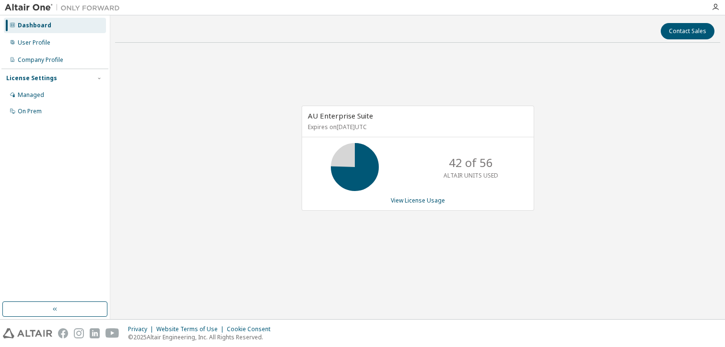  Describe the element at coordinates (418, 200) in the screenshot. I see `a: View License Usage` at that location.